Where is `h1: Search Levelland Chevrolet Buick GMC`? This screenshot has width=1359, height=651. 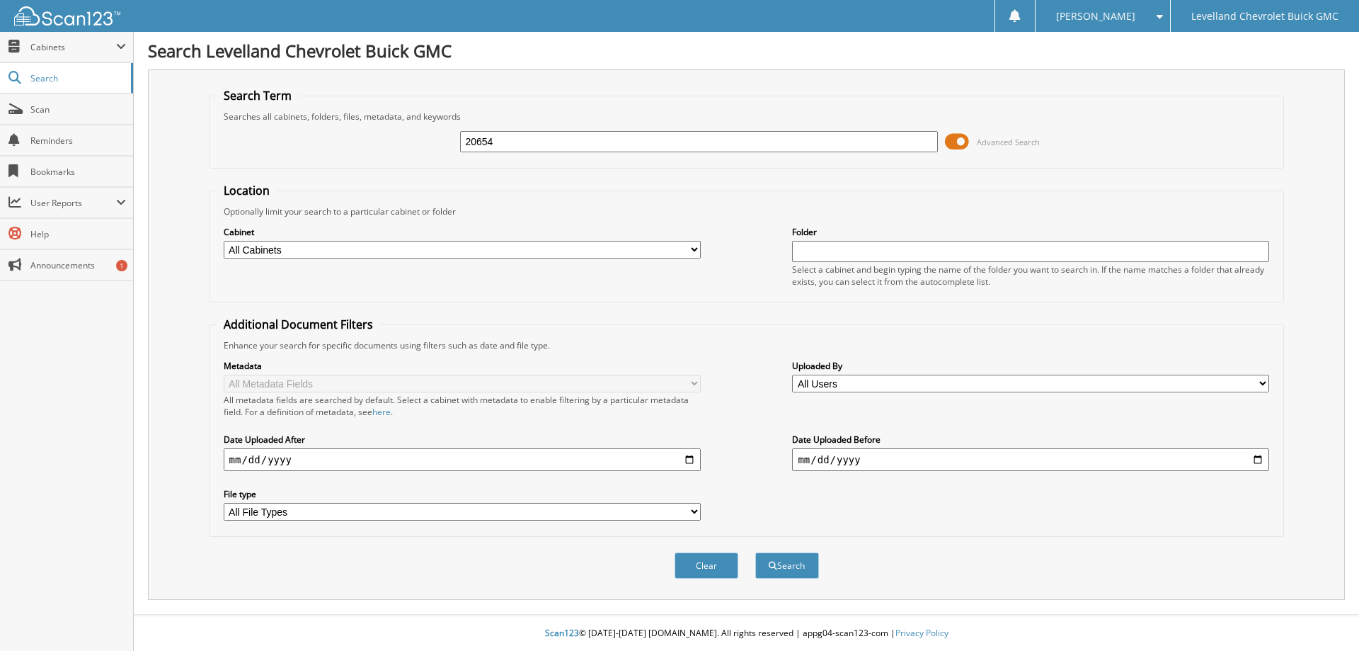 h1: Search Levelland Chevrolet Buick GMC is located at coordinates (746, 50).